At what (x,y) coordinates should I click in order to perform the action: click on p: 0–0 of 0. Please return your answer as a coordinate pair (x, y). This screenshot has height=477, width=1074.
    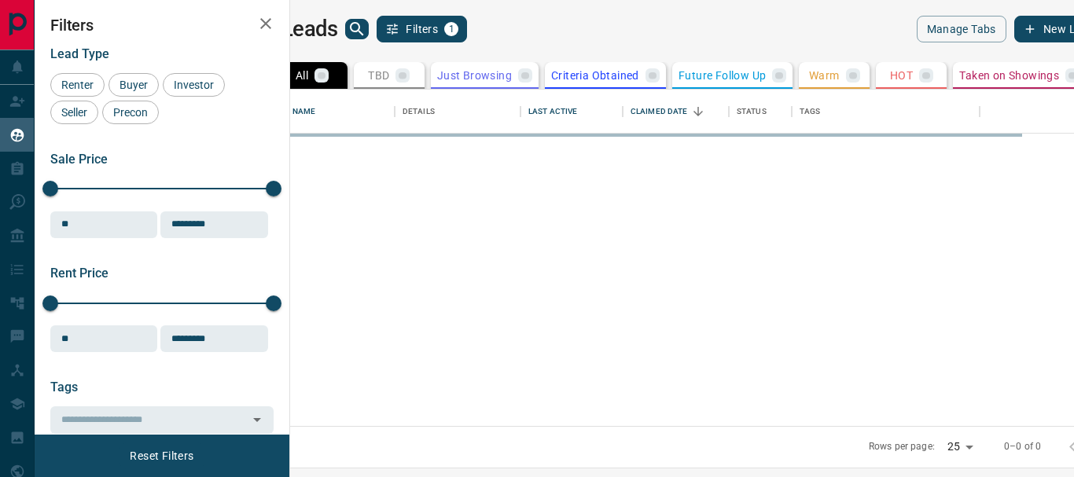
    Looking at the image, I should click on (1022, 446).